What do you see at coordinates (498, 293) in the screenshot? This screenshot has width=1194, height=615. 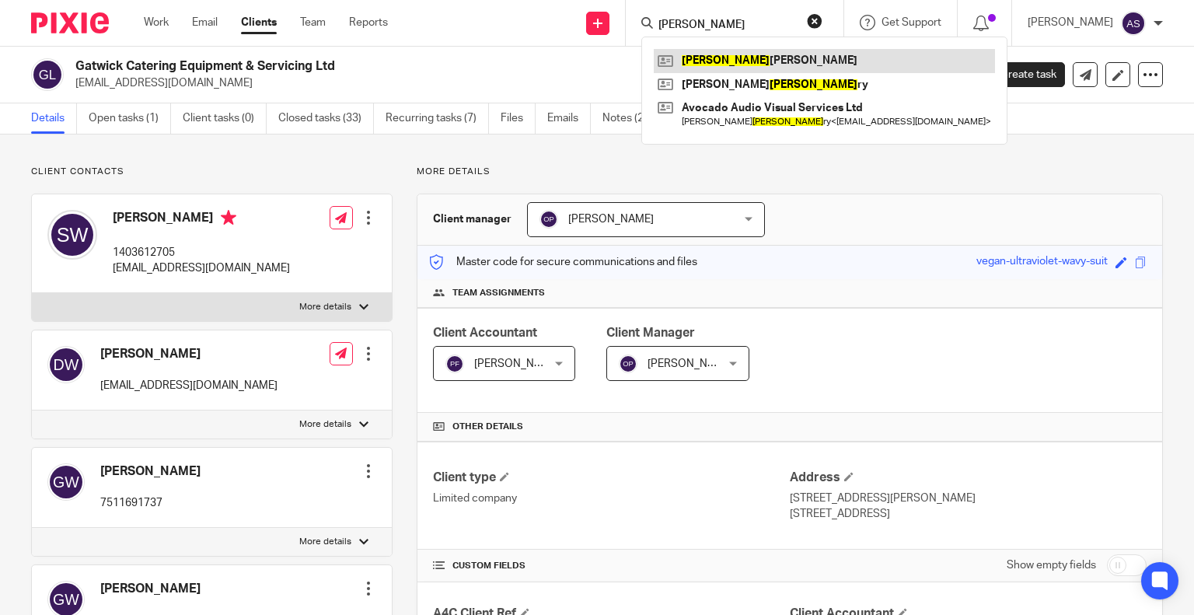 I see `span: Team assignments` at bounding box center [498, 293].